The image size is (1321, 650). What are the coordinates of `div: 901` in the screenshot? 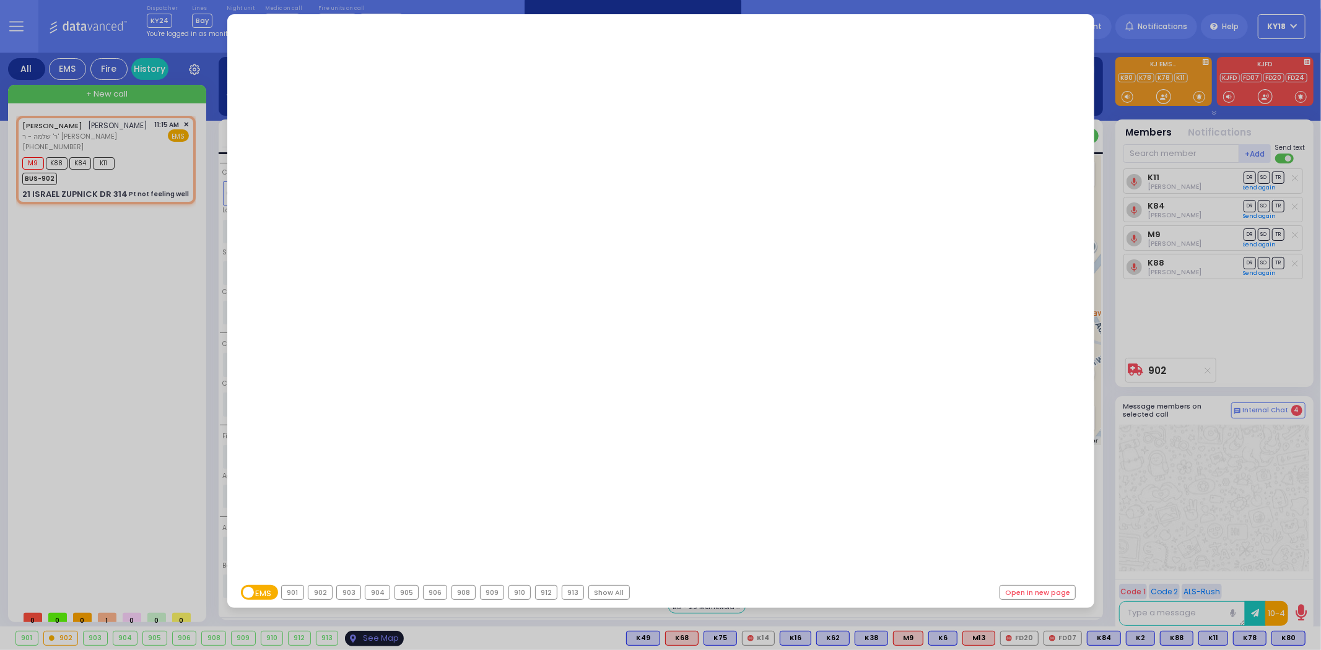 It's located at (292, 593).